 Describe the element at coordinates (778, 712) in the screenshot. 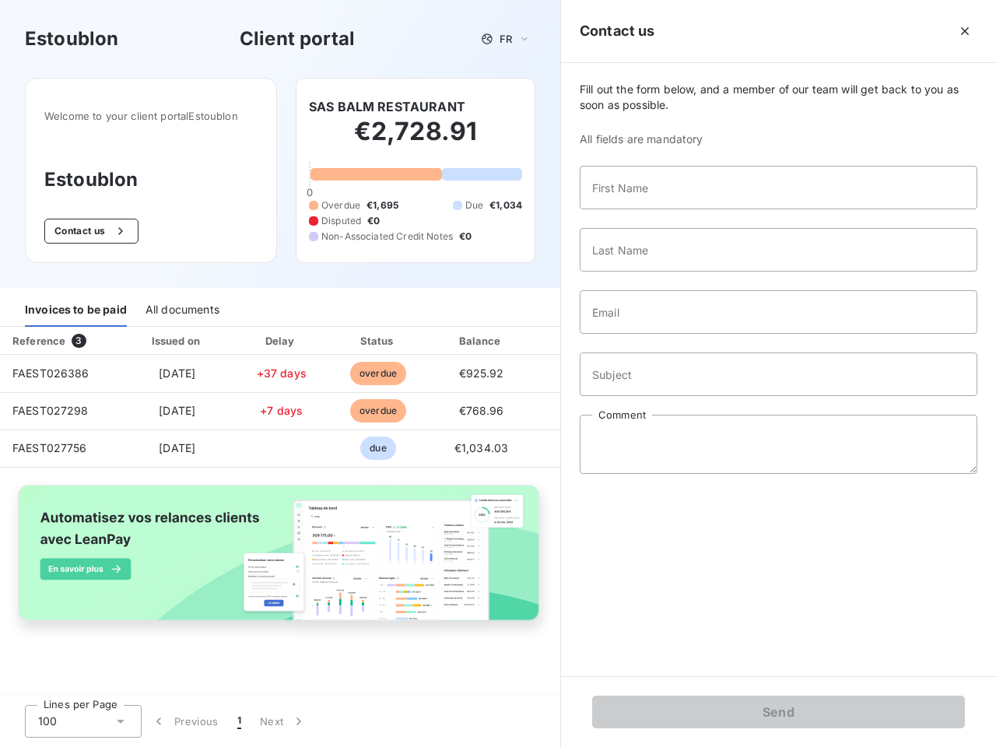

I see `button: Send` at that location.